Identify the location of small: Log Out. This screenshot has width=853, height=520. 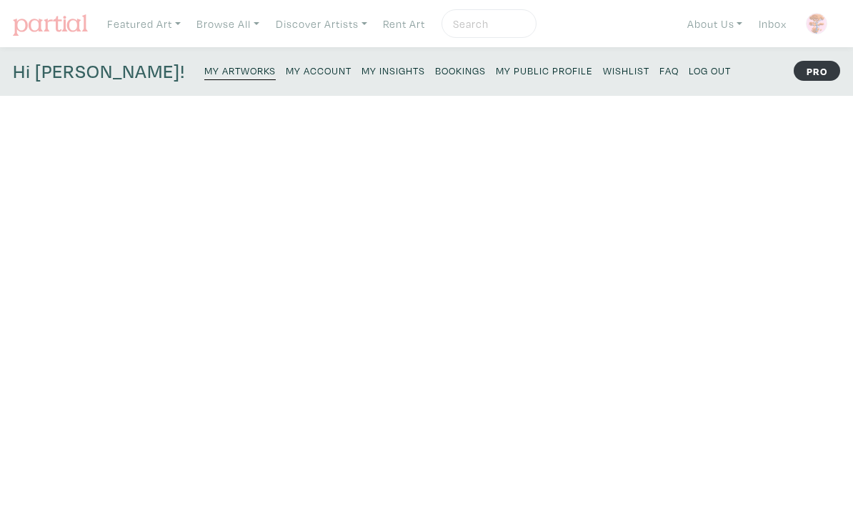
(710, 70).